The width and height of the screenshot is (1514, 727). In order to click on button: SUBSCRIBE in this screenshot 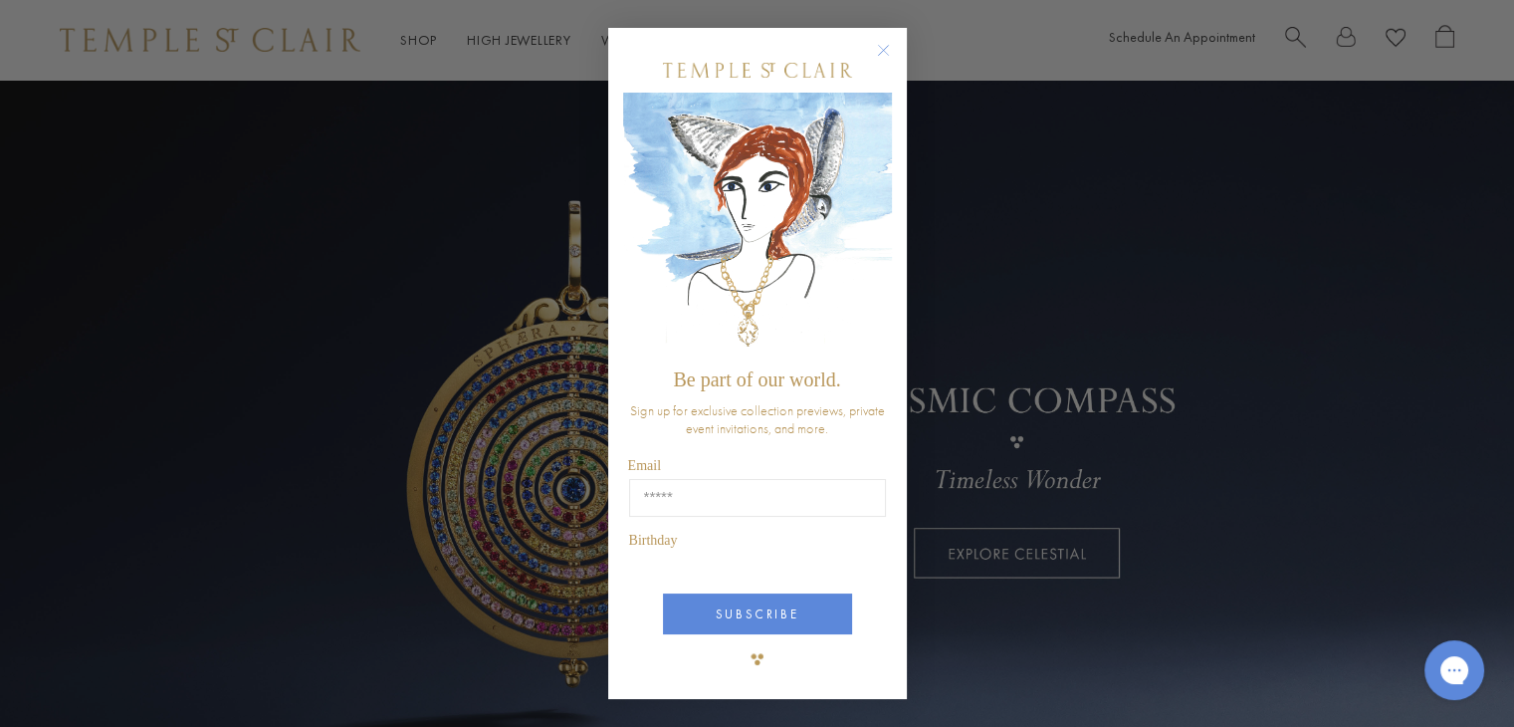, I will do `click(758, 613)`.